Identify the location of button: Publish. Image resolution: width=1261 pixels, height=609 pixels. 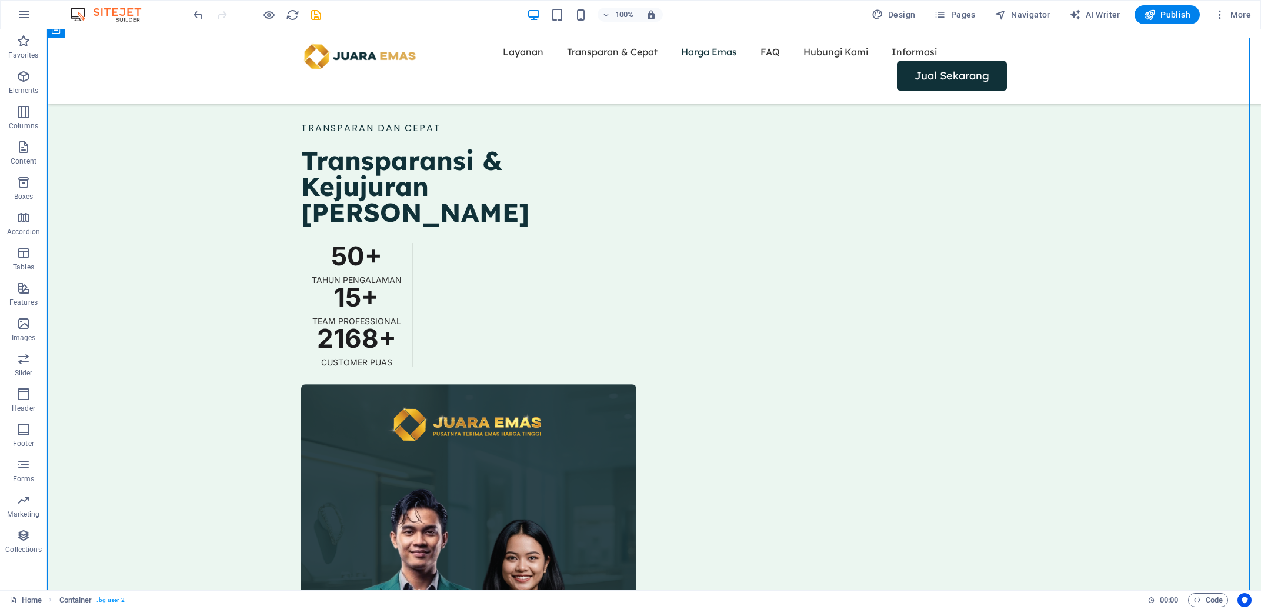
(1167, 15).